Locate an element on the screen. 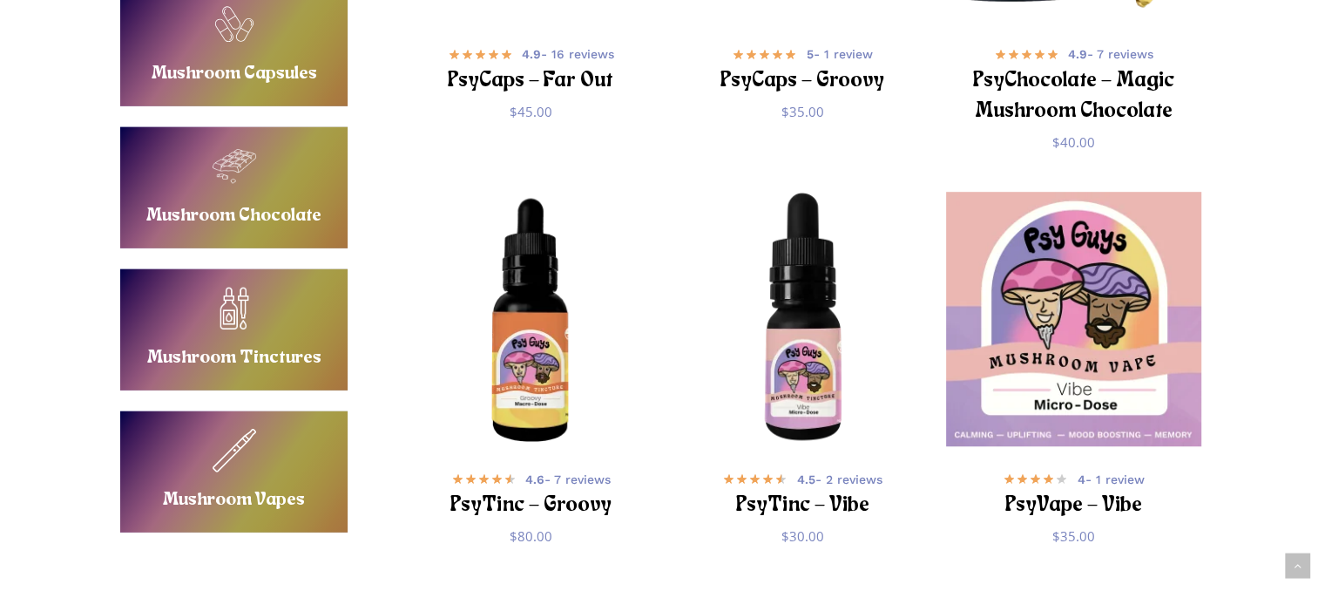  bdi: 40.00 is located at coordinates (1073, 142).